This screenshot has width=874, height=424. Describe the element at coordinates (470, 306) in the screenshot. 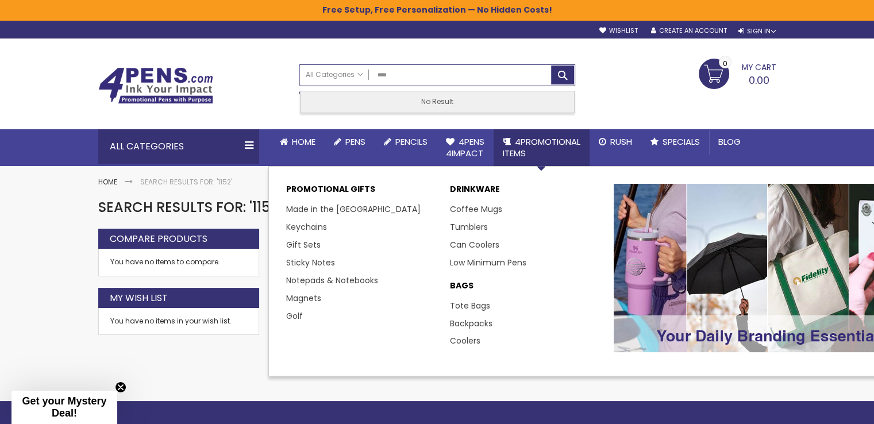

I see `a: Tote Bags` at that location.